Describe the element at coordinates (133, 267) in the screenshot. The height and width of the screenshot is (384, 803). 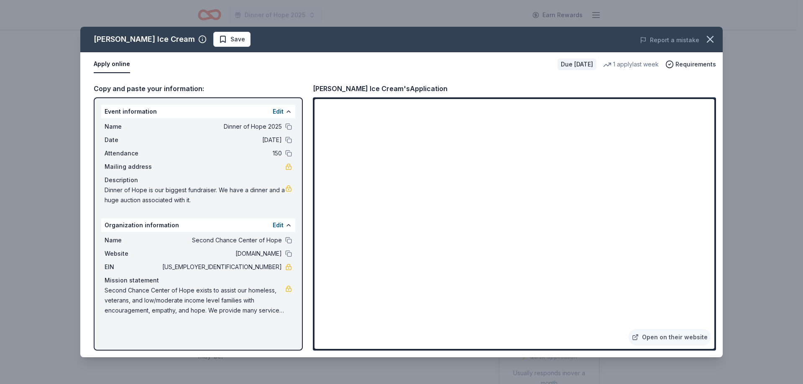
I see `span: EIN` at that location.